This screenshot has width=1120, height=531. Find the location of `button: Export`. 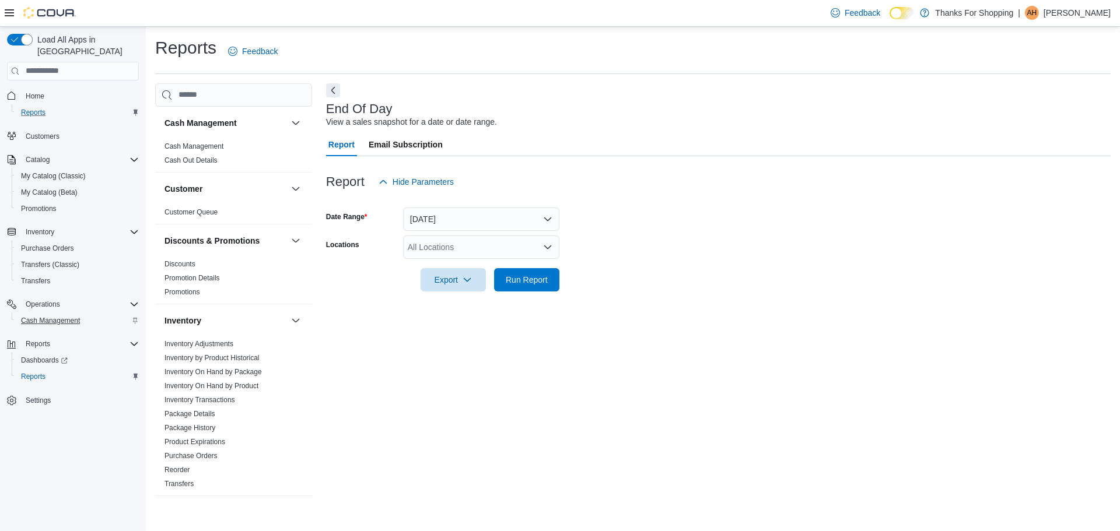

button: Export is located at coordinates (453, 280).